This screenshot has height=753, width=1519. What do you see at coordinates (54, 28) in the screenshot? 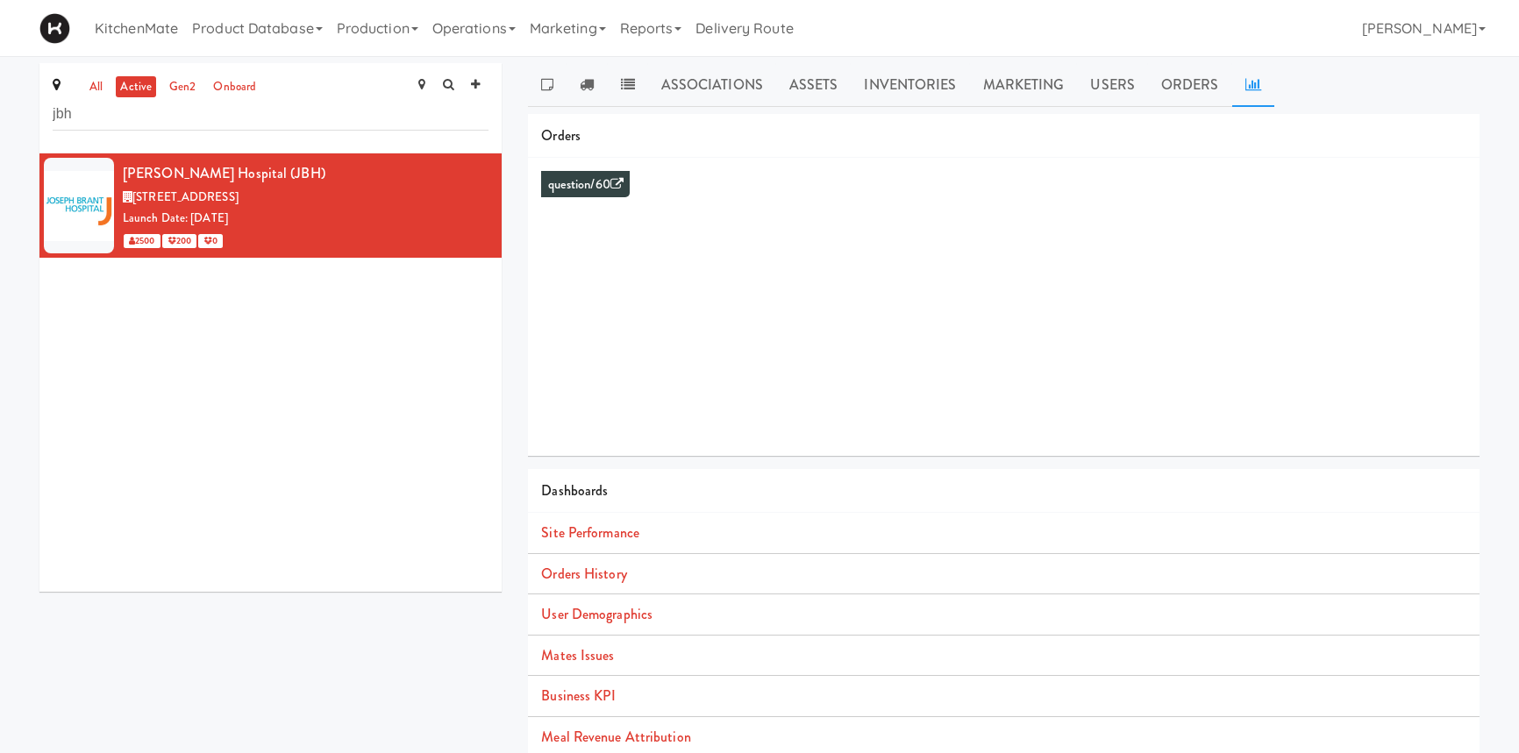
I see `img: Micromart` at bounding box center [54, 28].